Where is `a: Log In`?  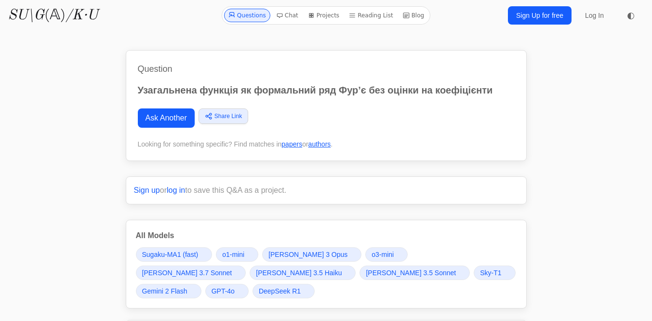
a: Log In is located at coordinates (594, 15).